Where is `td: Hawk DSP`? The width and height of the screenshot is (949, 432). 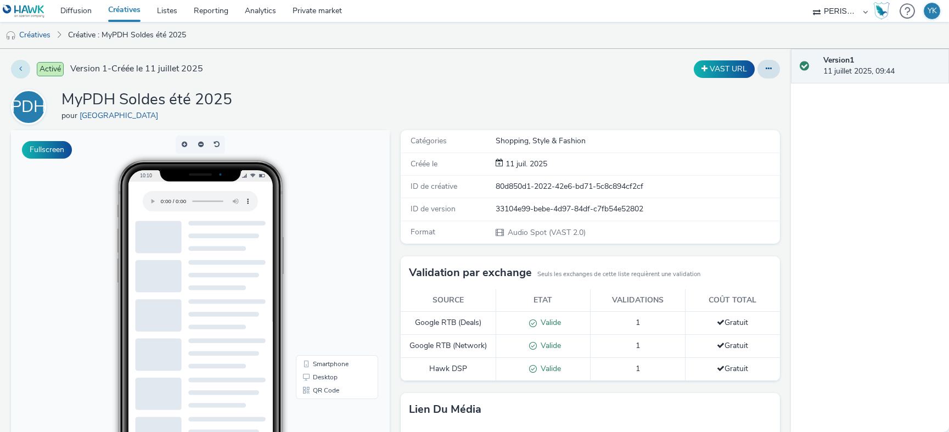
td: Hawk DSP is located at coordinates (448, 369).